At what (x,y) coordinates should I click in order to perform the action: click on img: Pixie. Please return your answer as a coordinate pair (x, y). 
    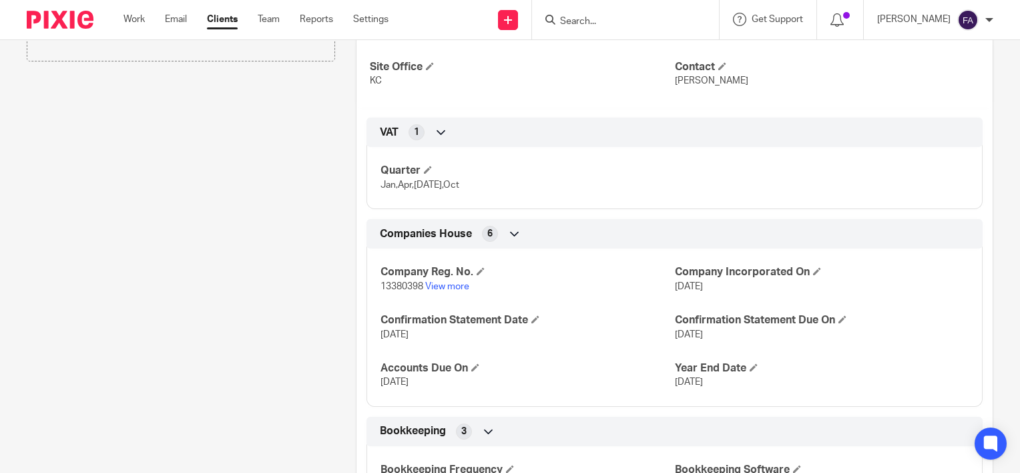
    Looking at the image, I should click on (60, 19).